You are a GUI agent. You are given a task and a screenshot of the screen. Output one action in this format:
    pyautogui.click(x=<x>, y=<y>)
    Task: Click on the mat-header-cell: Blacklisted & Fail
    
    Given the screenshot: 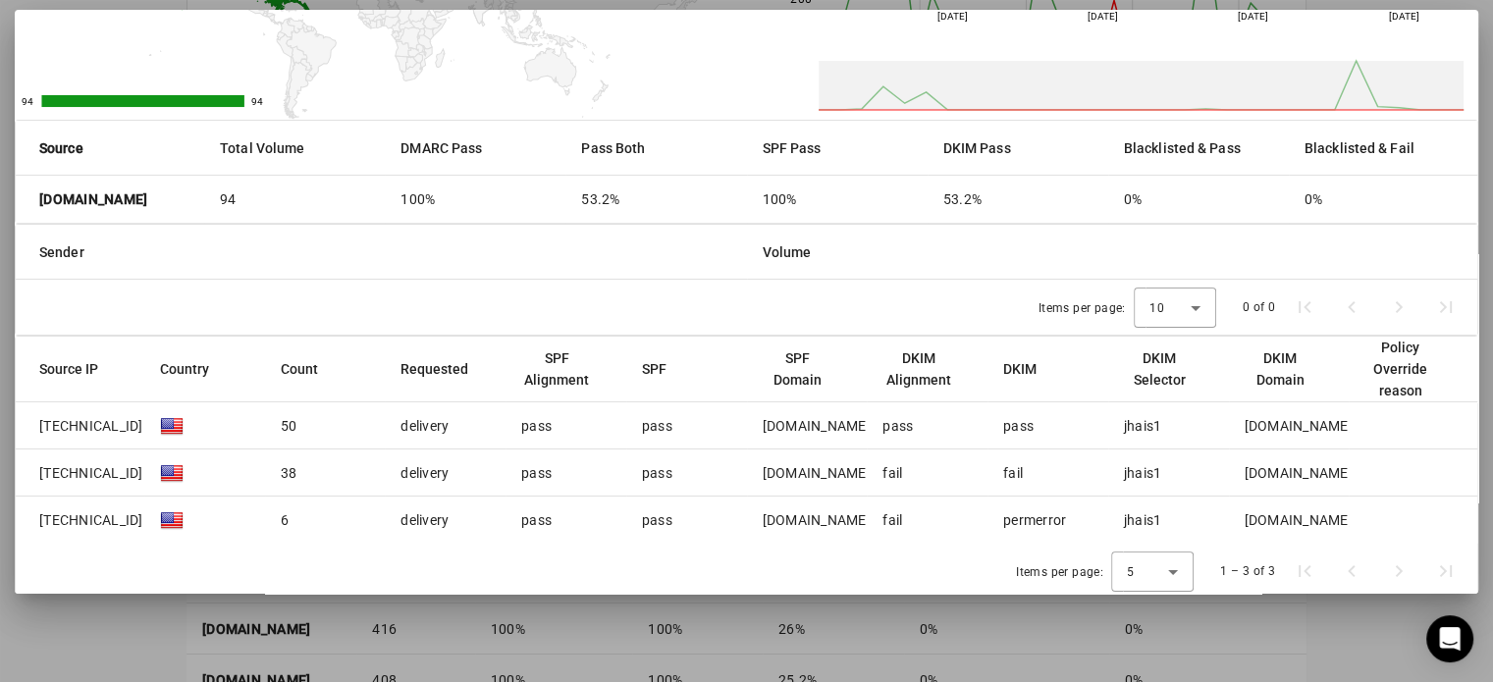 What is the action you would take?
    pyautogui.click(x=1383, y=148)
    